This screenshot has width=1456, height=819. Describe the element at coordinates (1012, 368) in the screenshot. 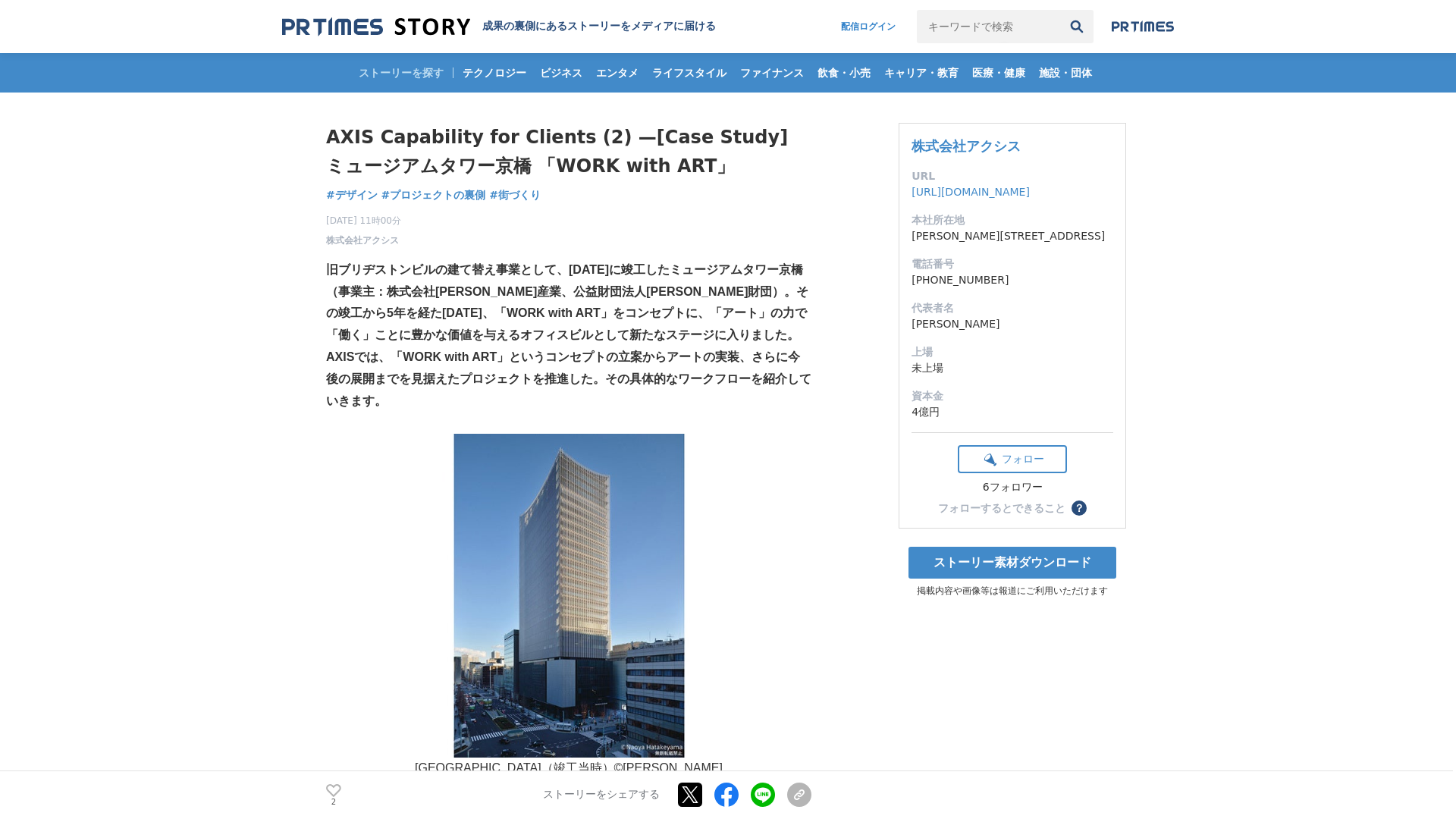

I see `dd: 未上場` at that location.